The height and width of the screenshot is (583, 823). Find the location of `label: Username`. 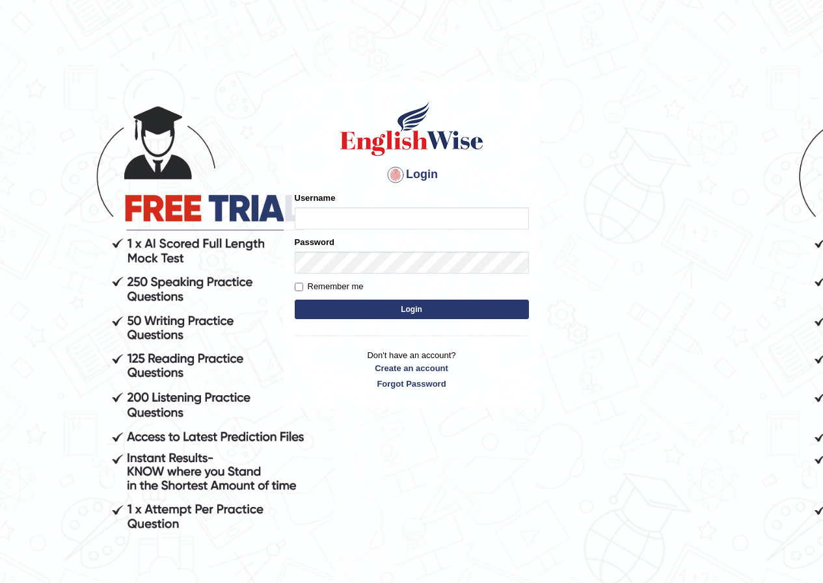

label: Username is located at coordinates (315, 198).